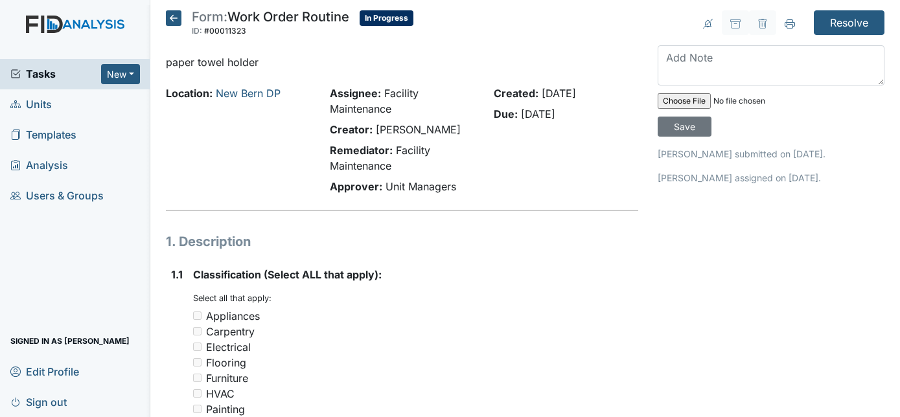 This screenshot has height=417, width=900. What do you see at coordinates (121, 74) in the screenshot?
I see `button: New` at bounding box center [121, 74].